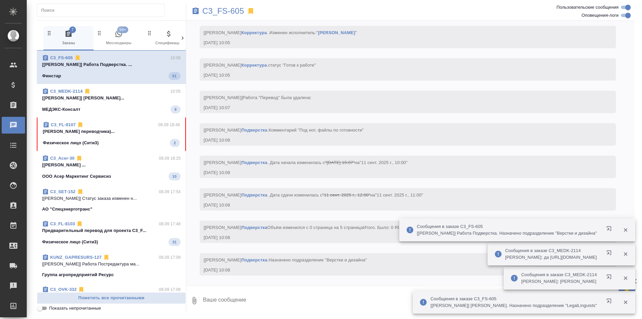  I want to click on p: 08.09 17:09, so click(169, 257).